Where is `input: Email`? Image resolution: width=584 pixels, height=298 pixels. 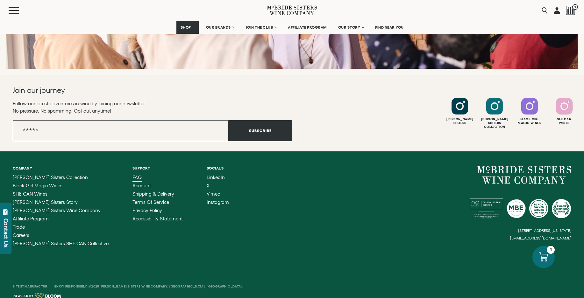
input: Email is located at coordinates (121, 131).